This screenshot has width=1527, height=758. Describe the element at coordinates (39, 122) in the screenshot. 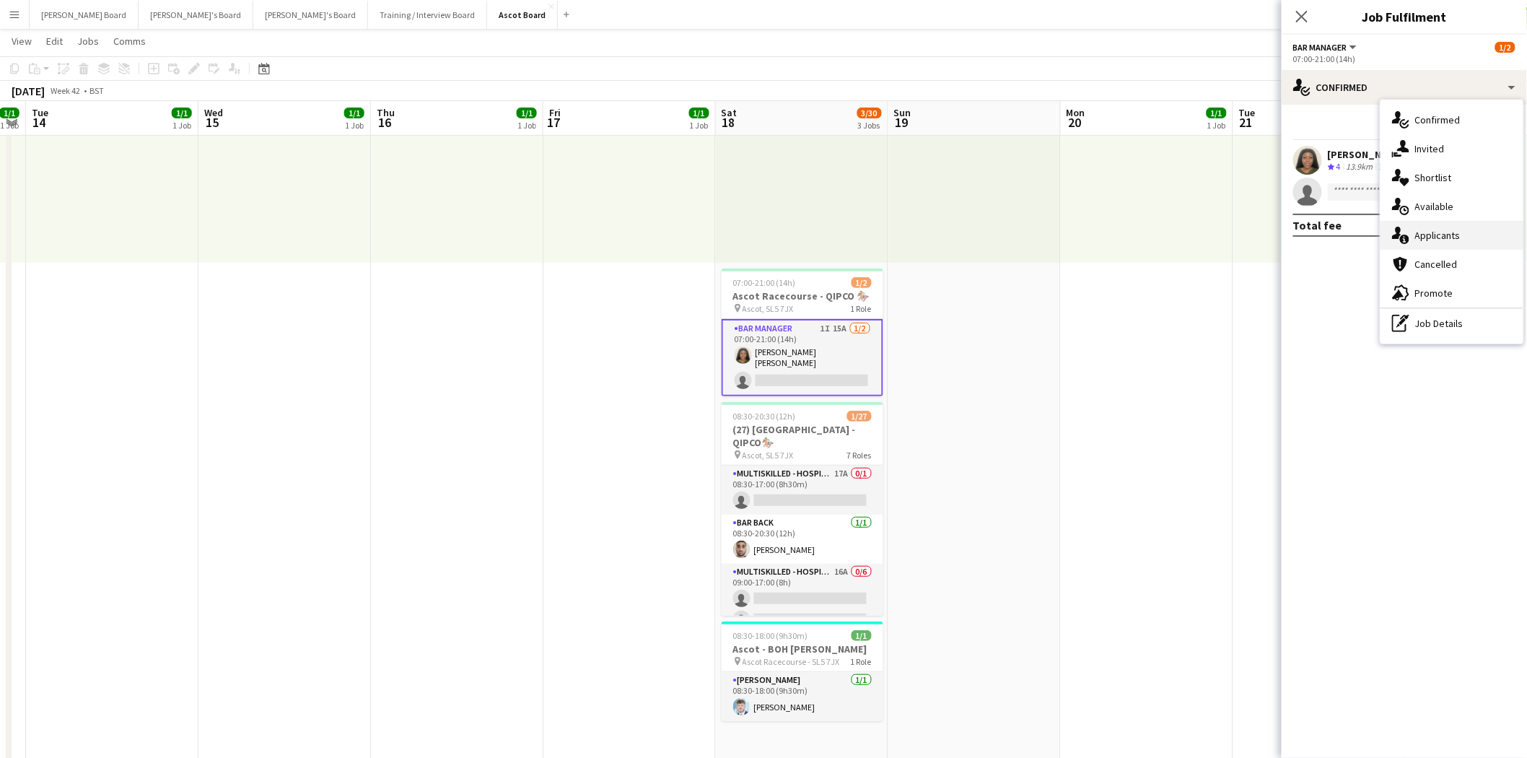

I see `span: 14` at that location.